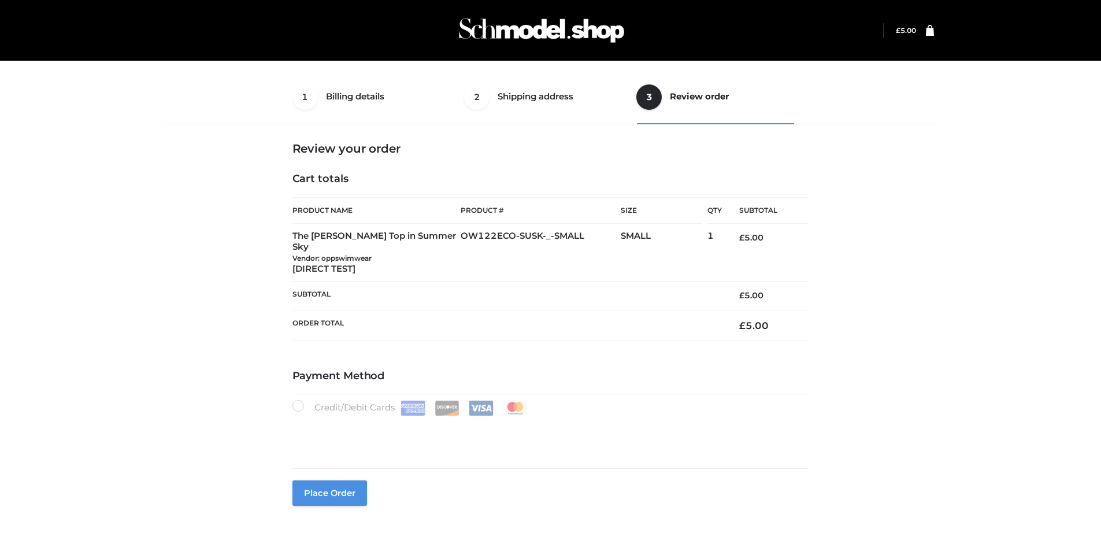  I want to click on a: £5.00, so click(905, 30).